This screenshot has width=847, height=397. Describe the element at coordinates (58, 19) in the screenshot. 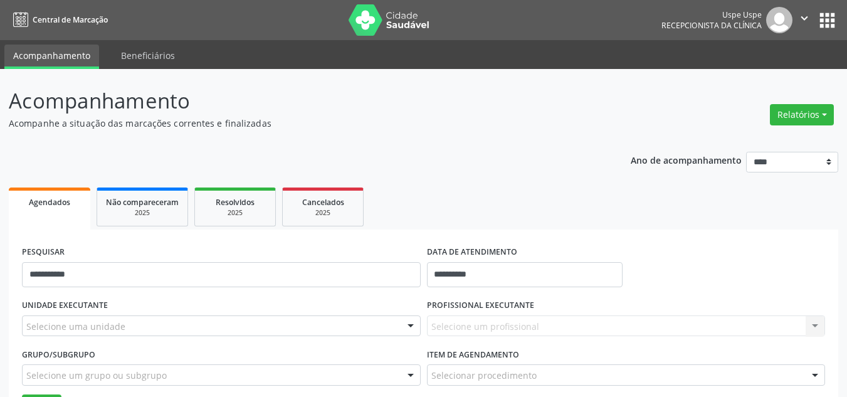

I see `a: Central de Marcação` at that location.